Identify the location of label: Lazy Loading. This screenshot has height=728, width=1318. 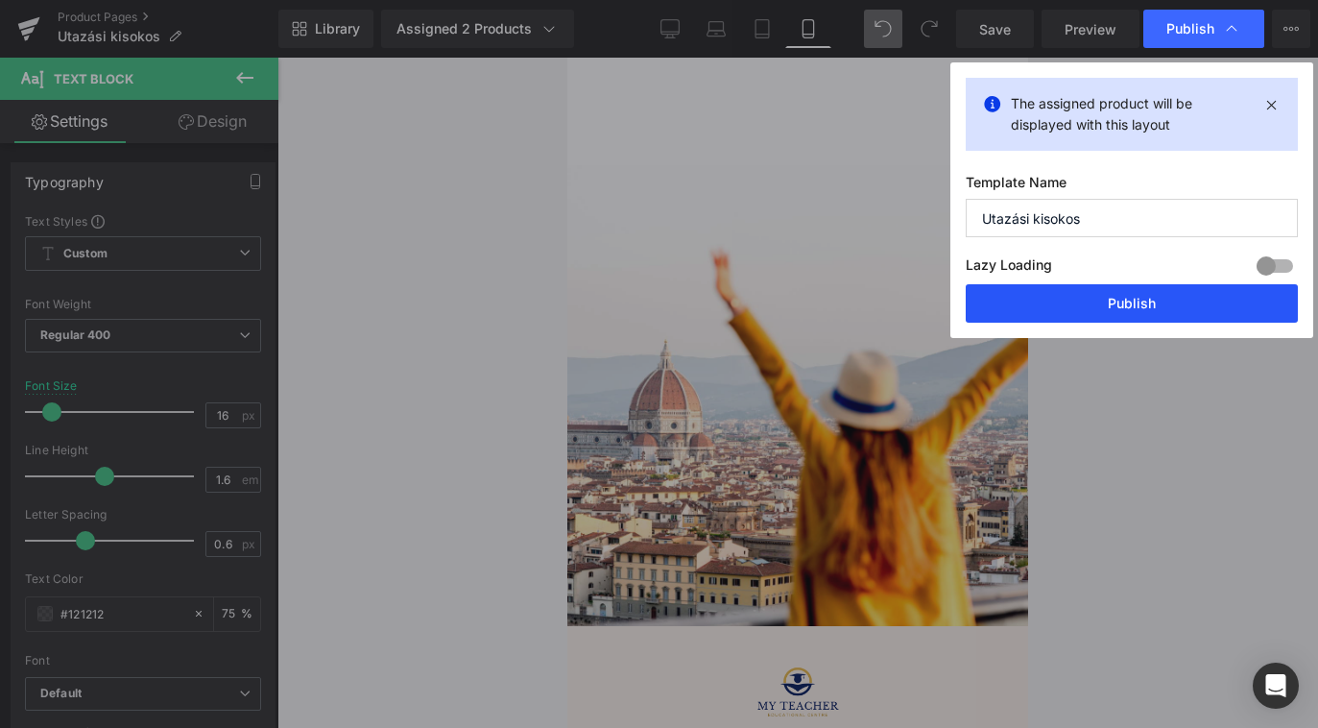
(1009, 268).